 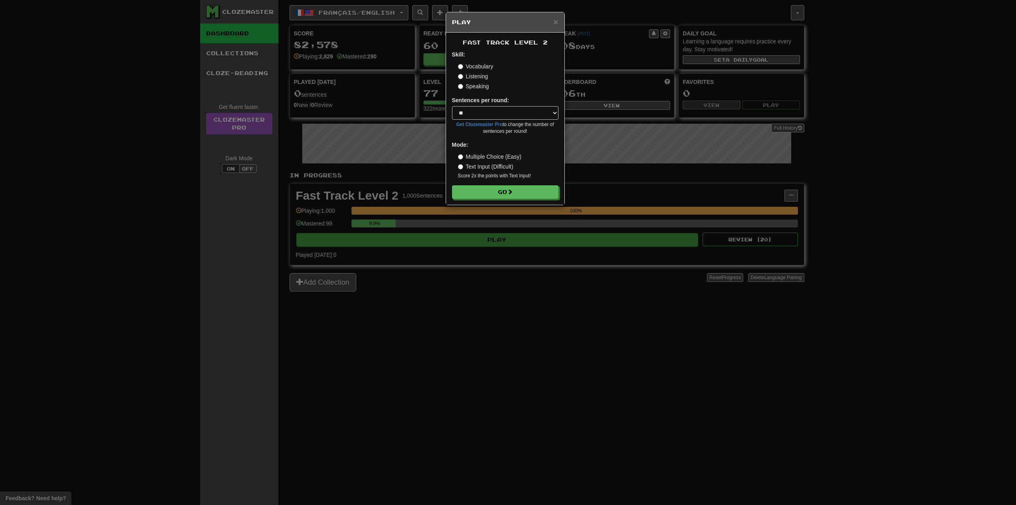 I want to click on label: Speaking, so click(x=474, y=86).